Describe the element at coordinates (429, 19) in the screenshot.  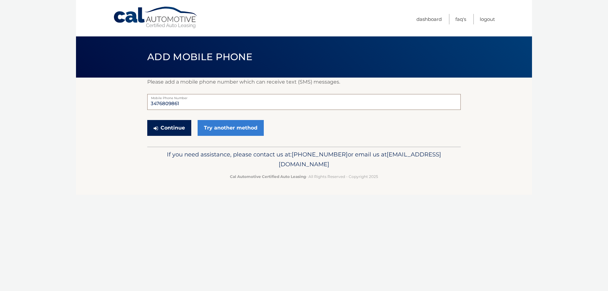
I see `a: Dashboard` at that location.